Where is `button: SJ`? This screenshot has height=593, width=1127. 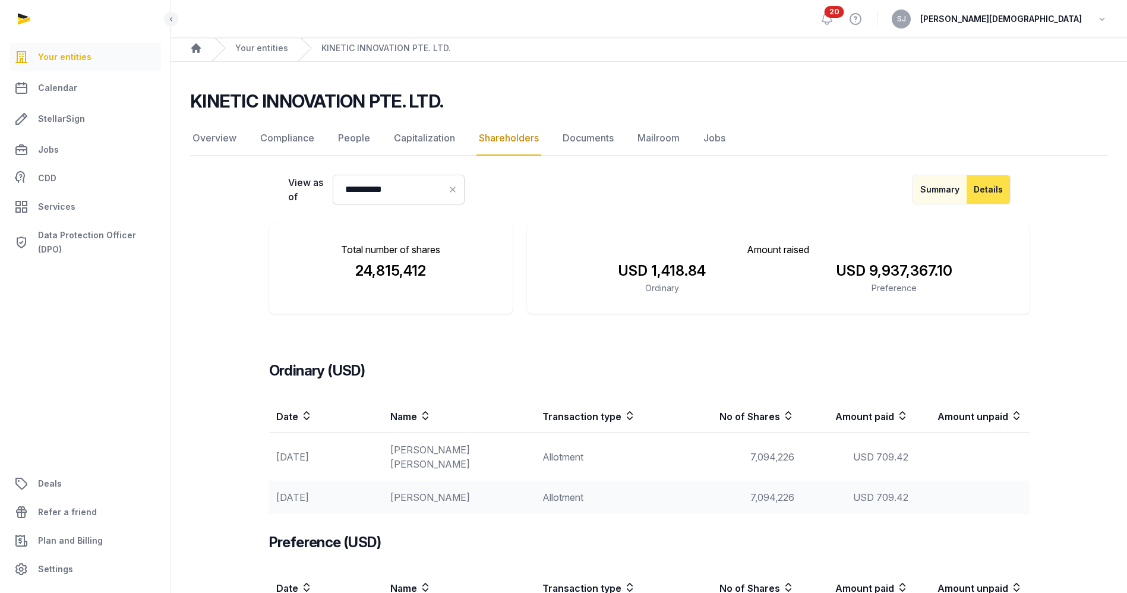
button: SJ is located at coordinates (901, 19).